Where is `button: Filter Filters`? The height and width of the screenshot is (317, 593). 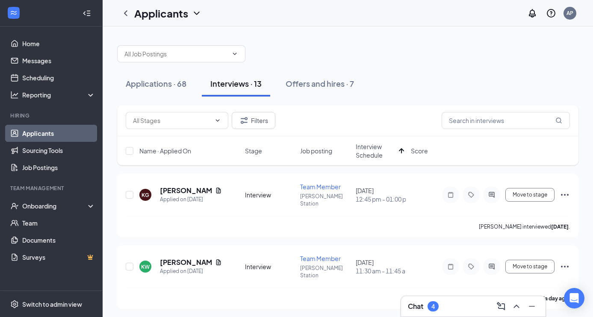
button: Filter Filters is located at coordinates (254, 121).